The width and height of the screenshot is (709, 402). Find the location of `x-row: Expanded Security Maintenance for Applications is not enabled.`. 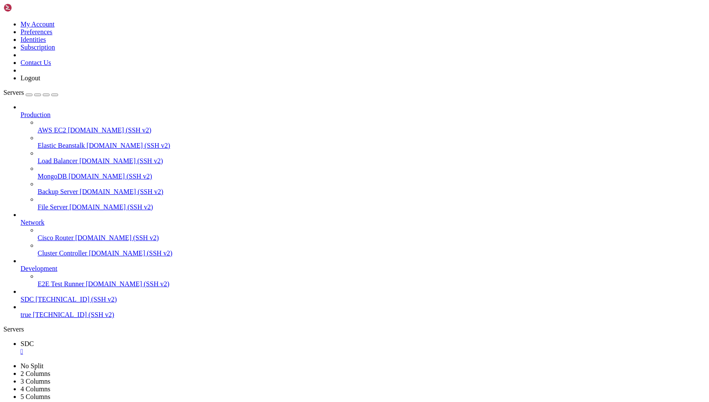

x-row: Expanded Security Maintenance for Applications is not enabled. is located at coordinates (300, 138).